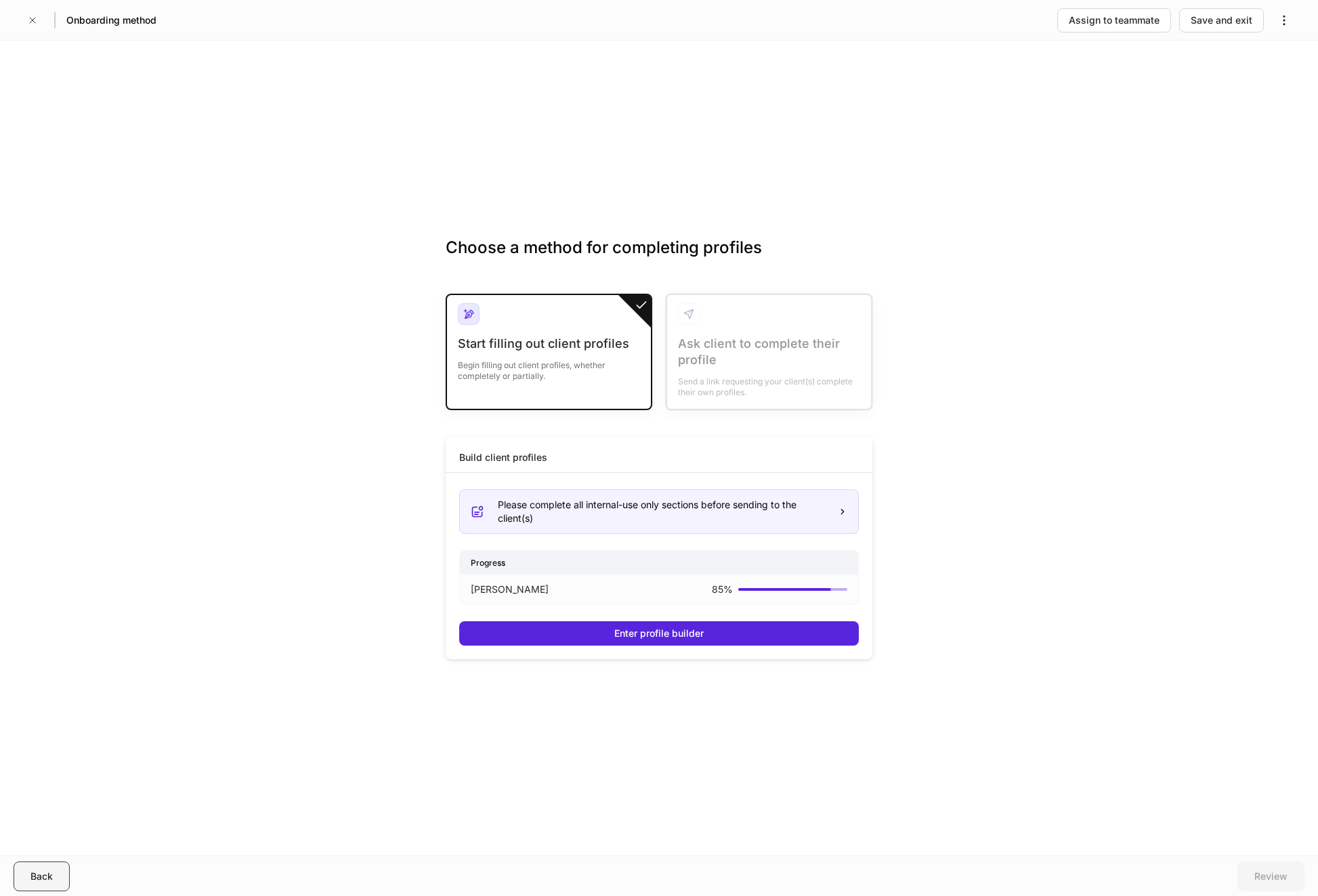  I want to click on div: Save and exit, so click(1221, 20).